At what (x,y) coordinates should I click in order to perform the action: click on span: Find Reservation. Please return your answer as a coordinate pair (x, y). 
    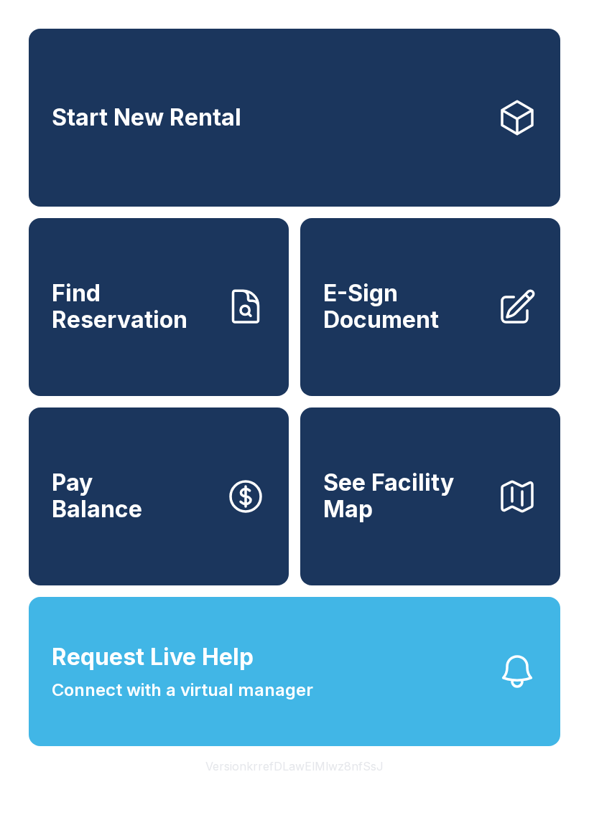
    Looking at the image, I should click on (133, 307).